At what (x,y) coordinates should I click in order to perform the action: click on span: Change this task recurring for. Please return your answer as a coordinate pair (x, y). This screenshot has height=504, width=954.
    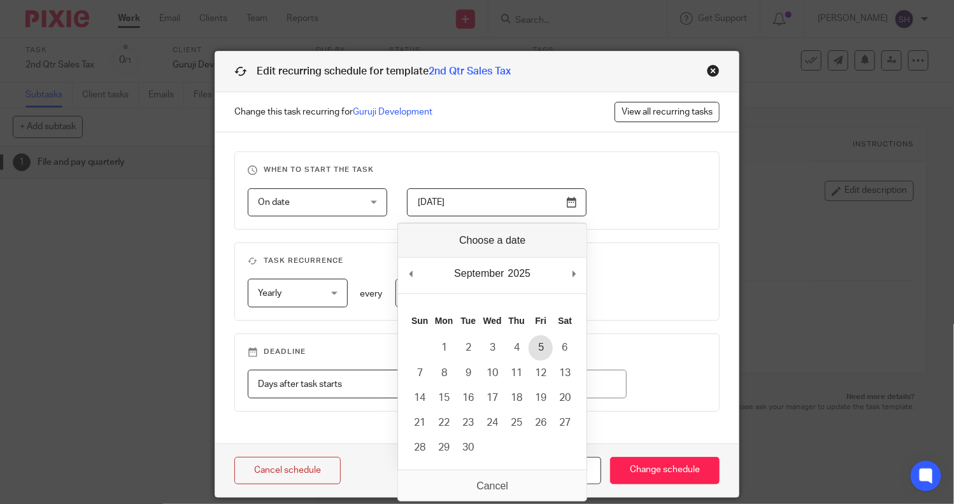
    Looking at the image, I should click on (333, 112).